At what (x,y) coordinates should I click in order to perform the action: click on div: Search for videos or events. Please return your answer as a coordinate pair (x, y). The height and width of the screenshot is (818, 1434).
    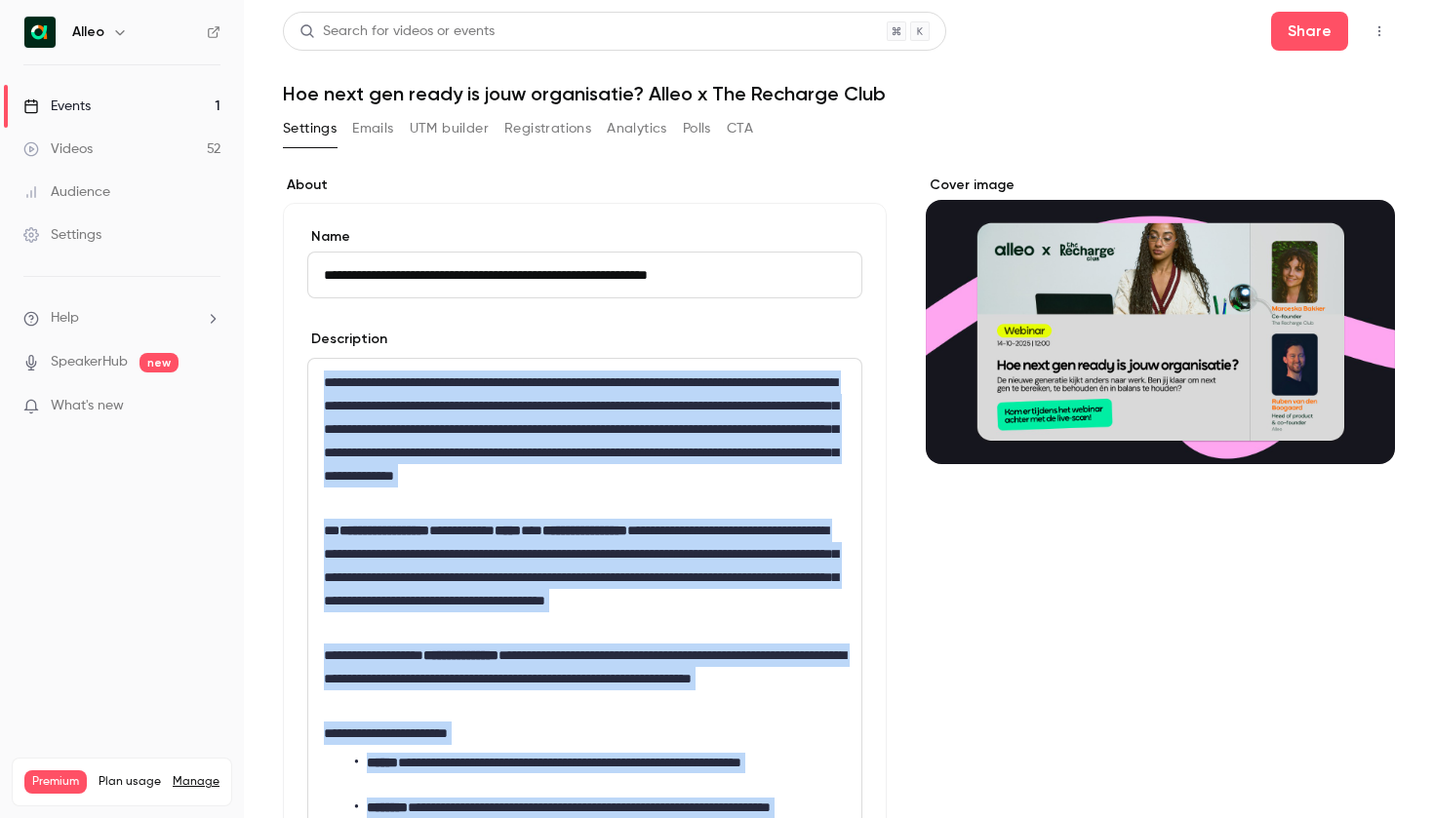
    Looking at the image, I should click on (397, 31).